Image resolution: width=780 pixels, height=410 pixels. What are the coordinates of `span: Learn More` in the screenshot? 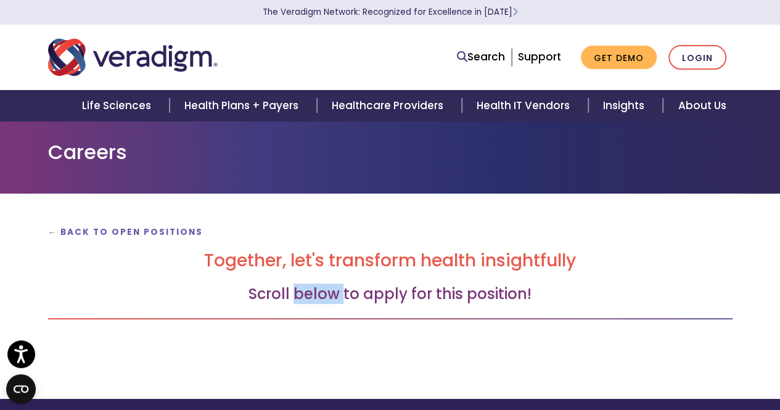 It's located at (515, 12).